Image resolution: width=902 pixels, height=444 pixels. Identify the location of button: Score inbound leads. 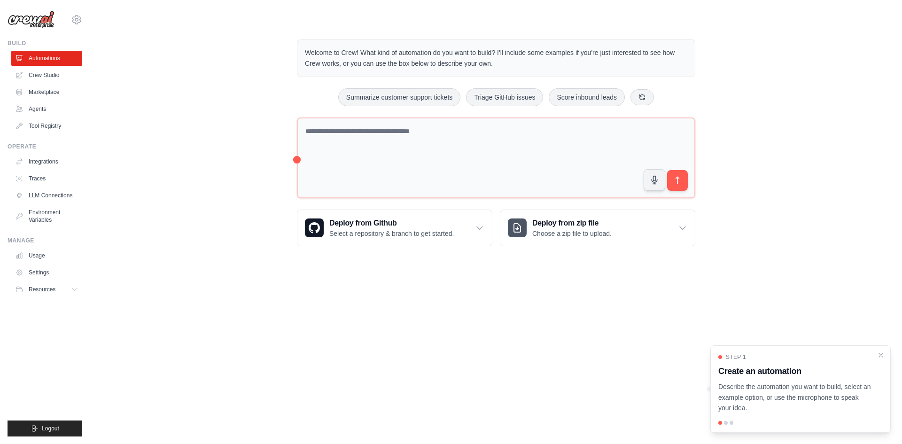
(587, 97).